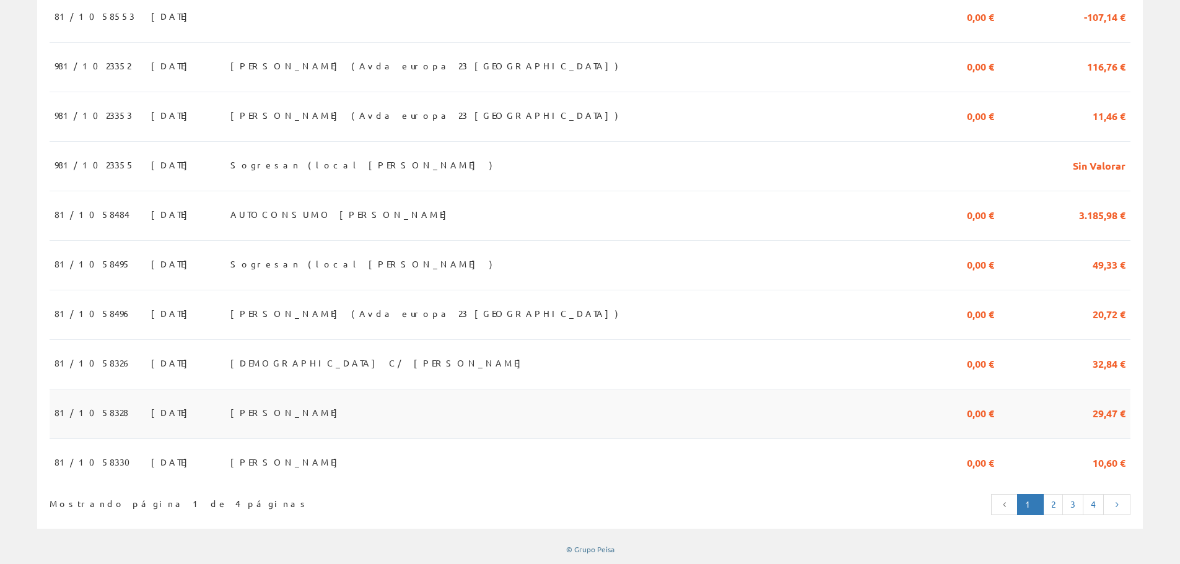 The height and width of the screenshot is (564, 1180). I want to click on span: 981/1023352, so click(92, 66).